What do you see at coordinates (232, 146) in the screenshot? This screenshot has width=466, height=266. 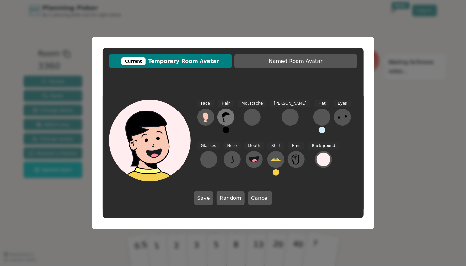 I see `span: Nose` at bounding box center [232, 146].